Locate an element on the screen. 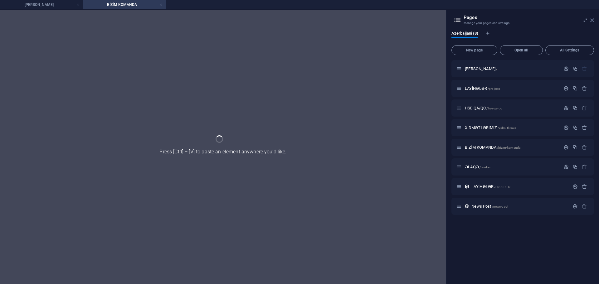  h2: Pages is located at coordinates (529, 17).